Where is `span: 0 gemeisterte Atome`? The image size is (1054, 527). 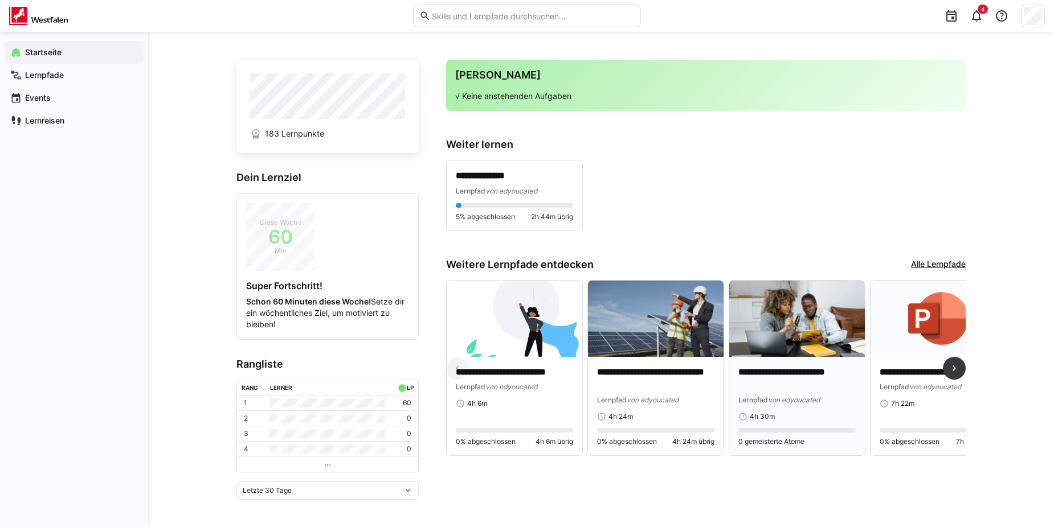
span: 0 gemeisterte Atome is located at coordinates (771, 442).